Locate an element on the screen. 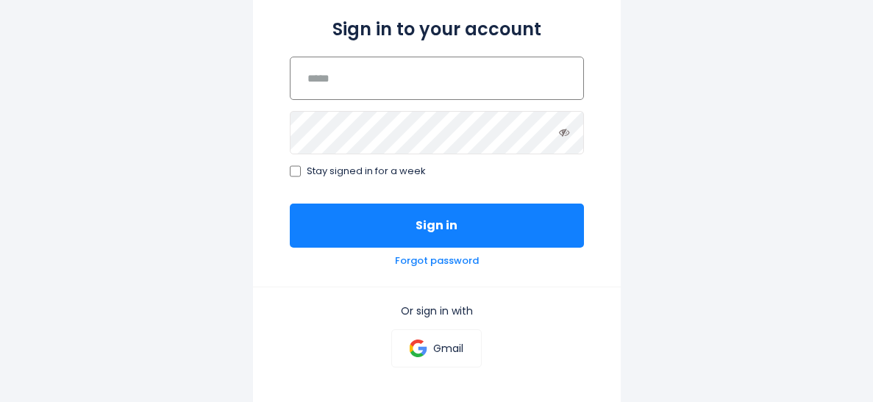 The height and width of the screenshot is (402, 873). a: Forgot password is located at coordinates (437, 261).